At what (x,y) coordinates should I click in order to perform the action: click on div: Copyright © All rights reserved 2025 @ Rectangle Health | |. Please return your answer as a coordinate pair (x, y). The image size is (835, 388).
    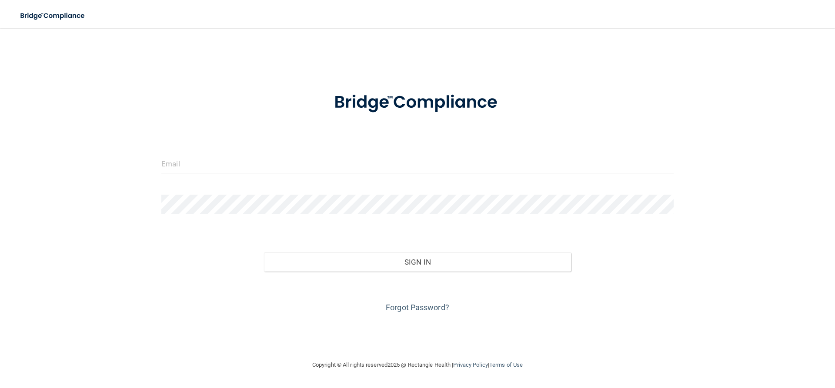
    Looking at the image, I should click on (418, 365).